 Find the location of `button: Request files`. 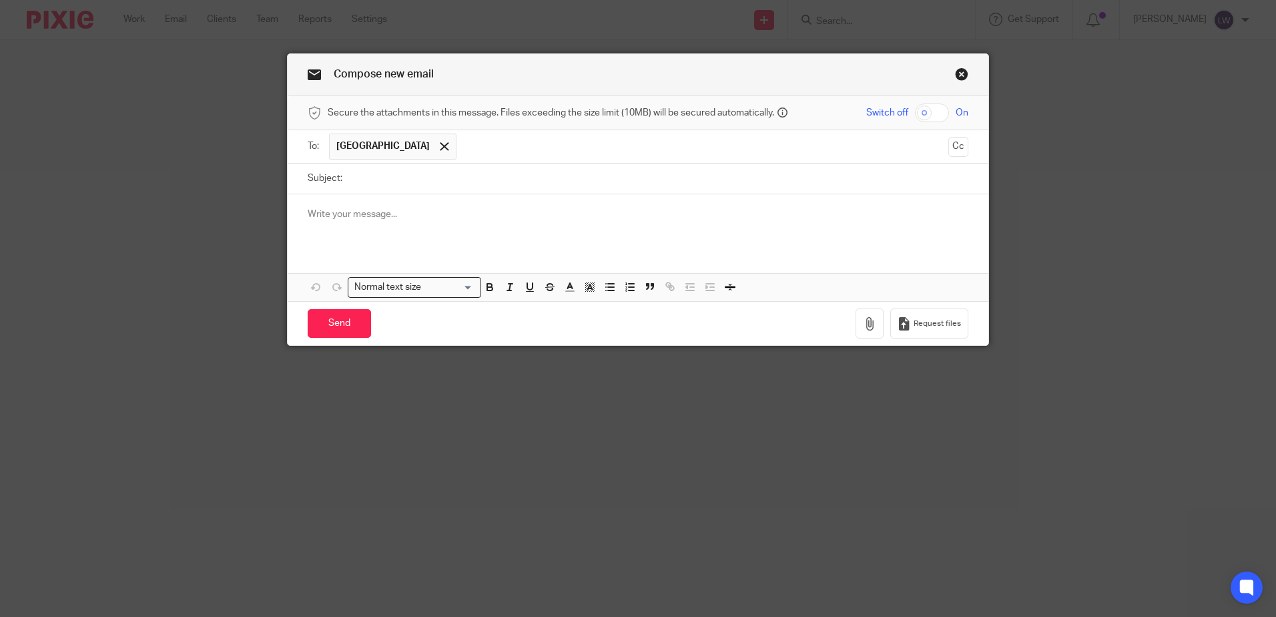

button: Request files is located at coordinates (929, 323).